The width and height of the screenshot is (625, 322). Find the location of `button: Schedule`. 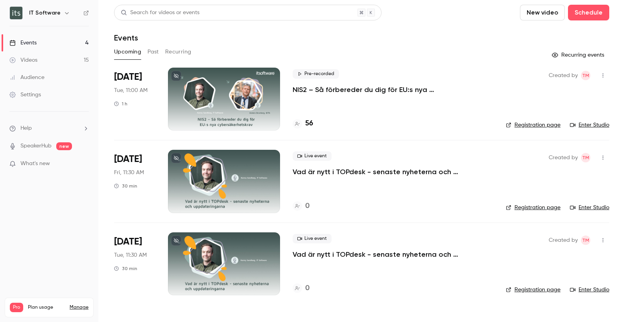

button: Schedule is located at coordinates (589, 13).